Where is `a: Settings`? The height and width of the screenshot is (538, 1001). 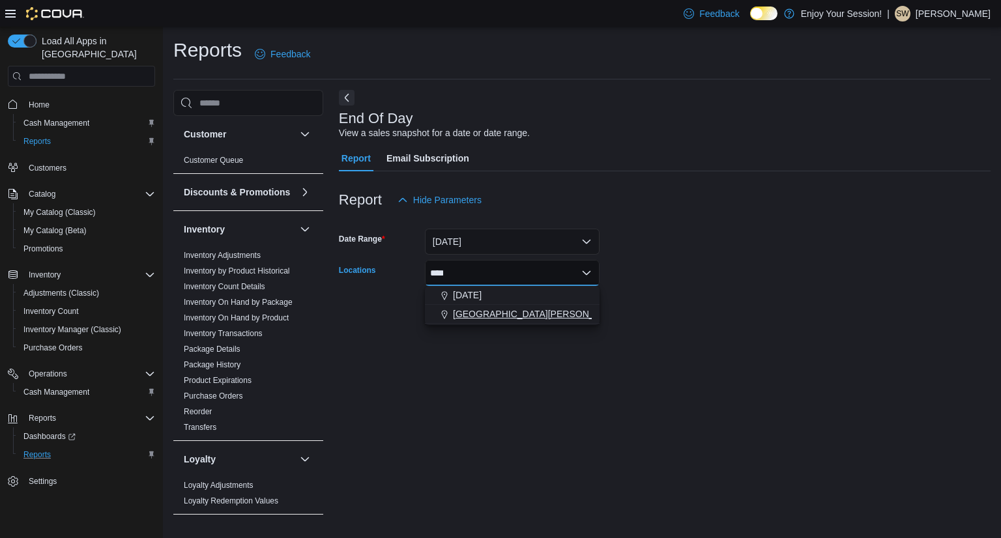 a: Settings is located at coordinates (42, 482).